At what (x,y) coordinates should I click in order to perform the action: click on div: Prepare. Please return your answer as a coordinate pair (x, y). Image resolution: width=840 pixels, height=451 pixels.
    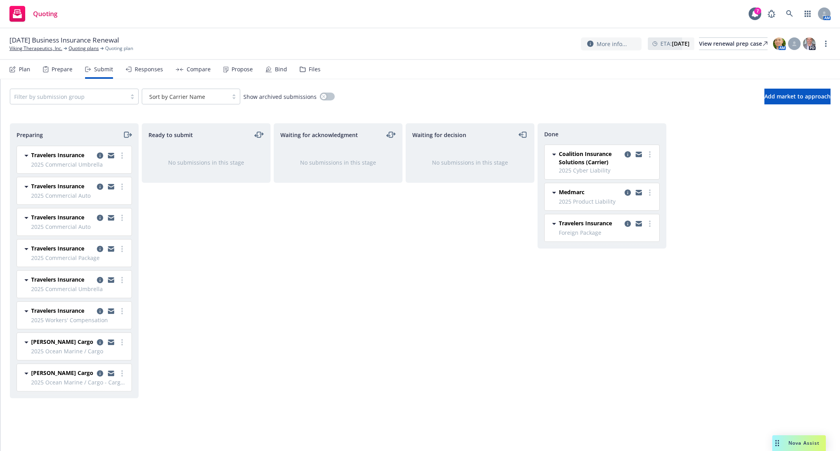
    Looking at the image, I should click on (62, 69).